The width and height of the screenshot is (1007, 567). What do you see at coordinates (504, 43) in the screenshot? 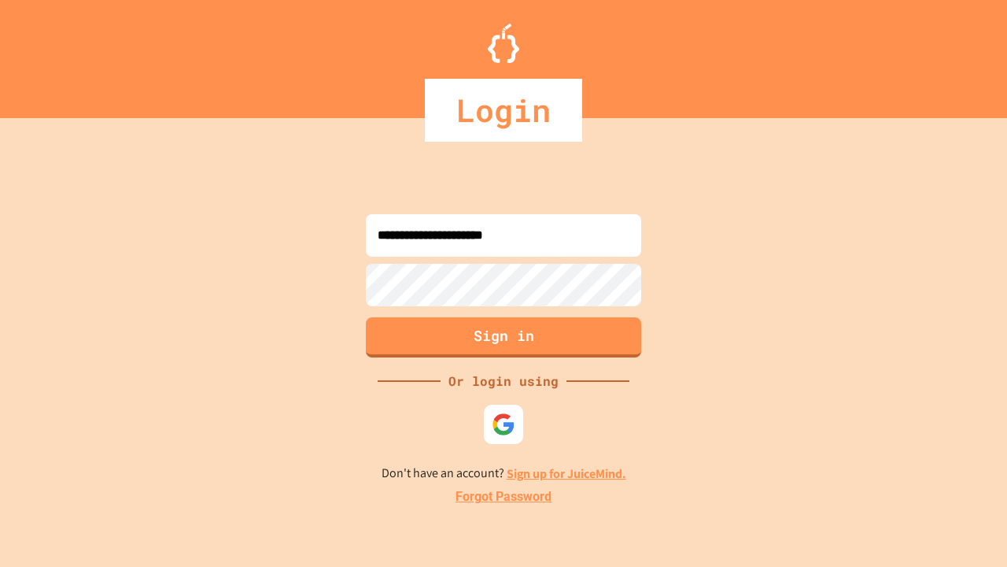
I see `img: Logo.svg` at bounding box center [504, 43].